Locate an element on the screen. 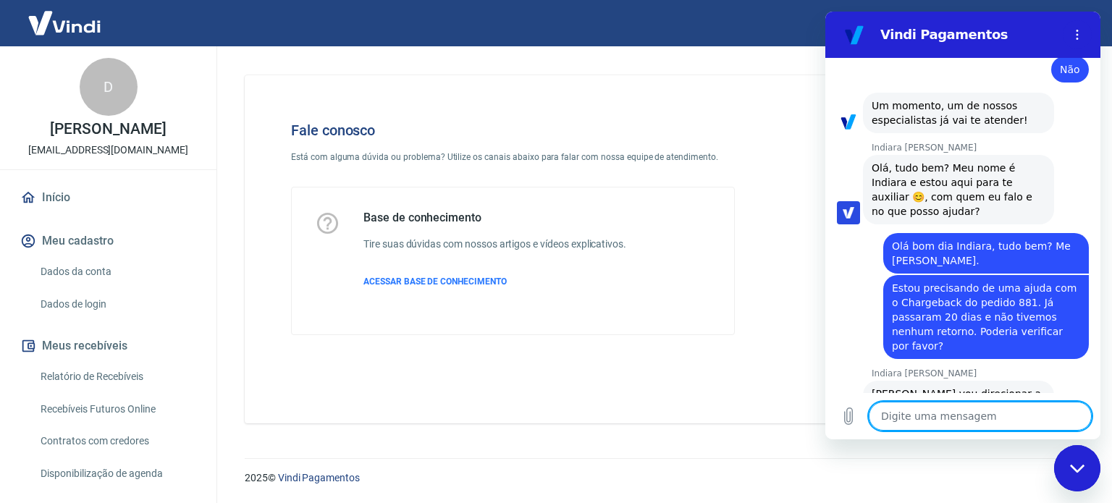 This screenshot has height=503, width=1112. h5: Base de conhecimento is located at coordinates (494, 218).